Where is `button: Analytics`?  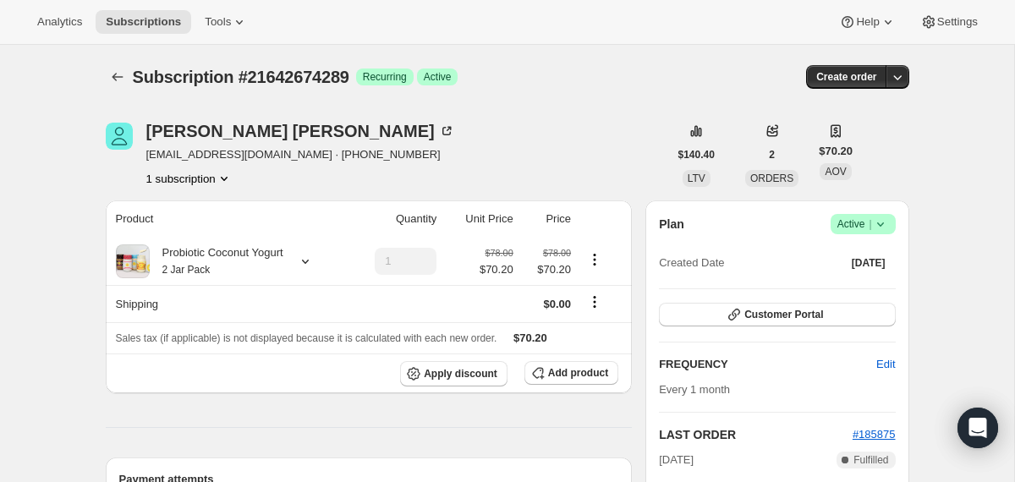
button: Analytics is located at coordinates (59, 22).